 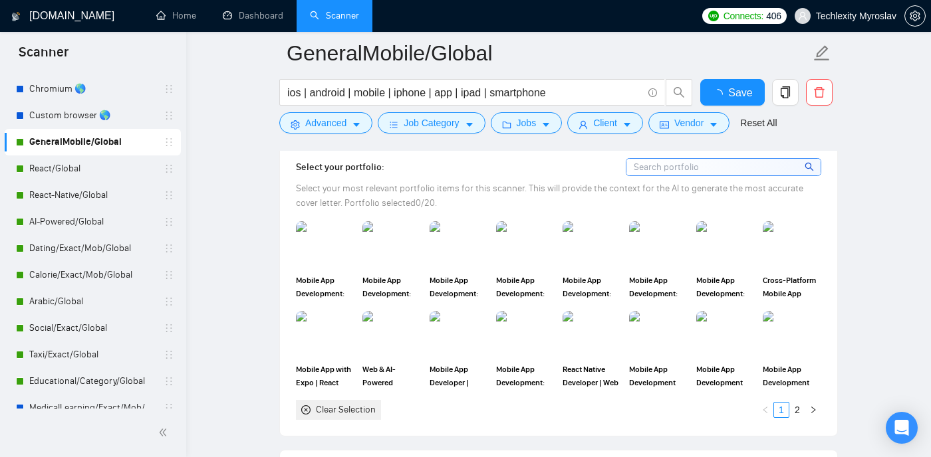 What do you see at coordinates (92, 169) in the screenshot?
I see `a: React/Global` at bounding box center [92, 169].